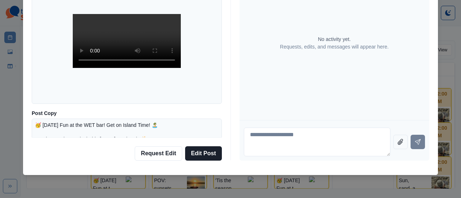 Image resolution: width=461 pixels, height=198 pixels. What do you see at coordinates (334, 47) in the screenshot?
I see `p: Requests, edits, and messages will appear here.` at bounding box center [334, 47].